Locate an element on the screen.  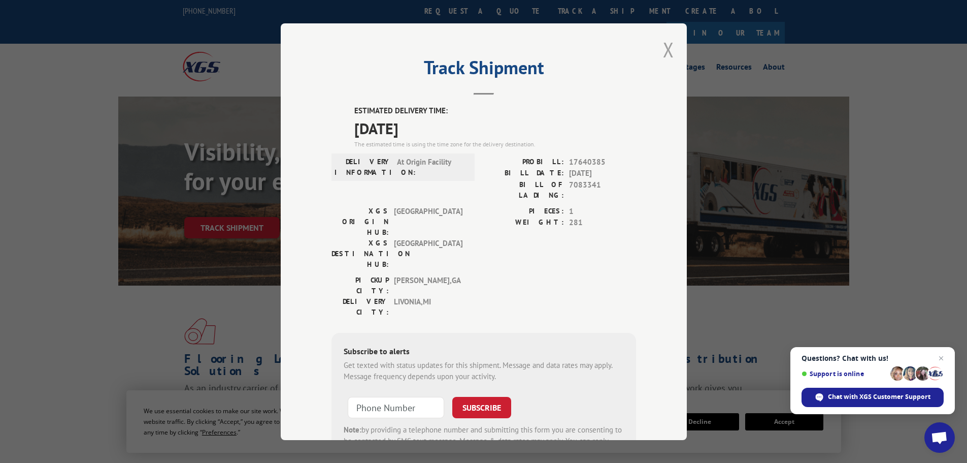
label: BILL OF LADING: is located at coordinates (524, 189).